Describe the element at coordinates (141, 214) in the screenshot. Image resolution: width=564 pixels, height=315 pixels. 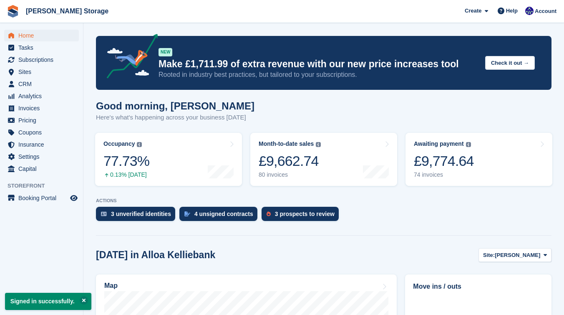
I see `div: 3 unverified identities` at that location.